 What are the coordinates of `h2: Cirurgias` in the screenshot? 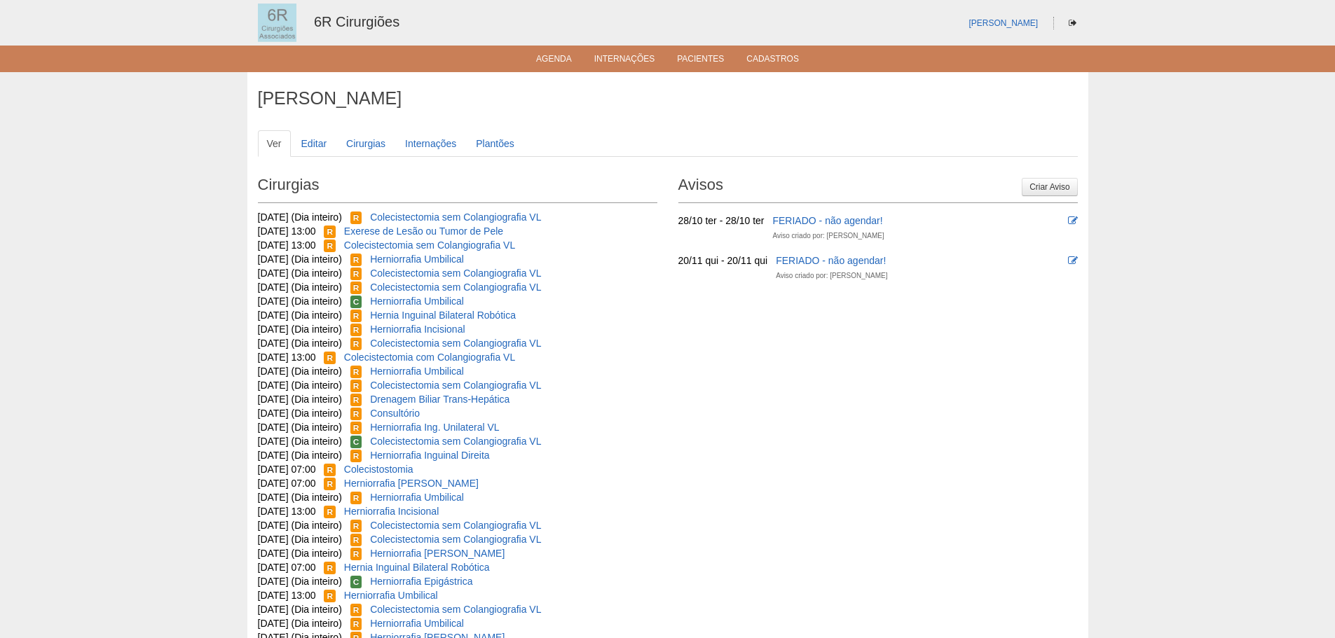 It's located at (458, 187).